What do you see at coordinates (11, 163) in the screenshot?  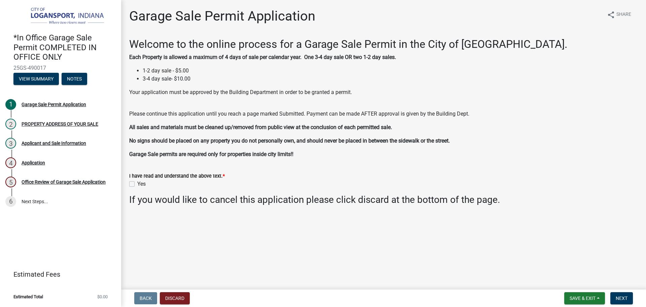 I see `div: 4` at bounding box center [11, 163].